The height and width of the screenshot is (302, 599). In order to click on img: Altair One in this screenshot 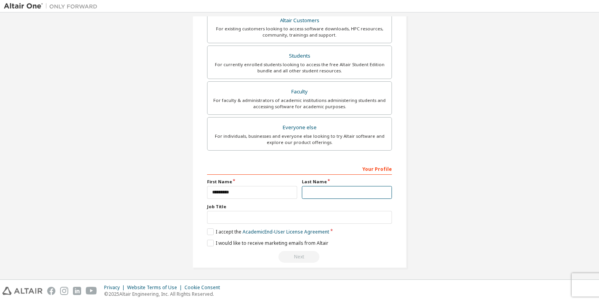, I will do `click(53, 6)`.